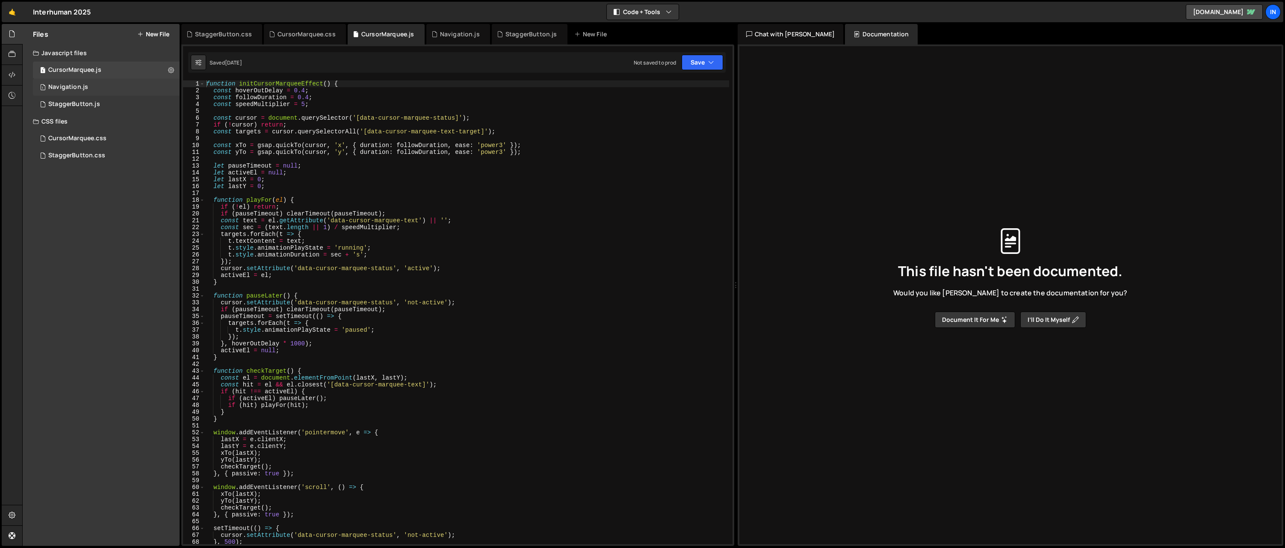 The image size is (1285, 548). What do you see at coordinates (101, 121) in the screenshot?
I see `div: CSS files` at bounding box center [101, 121].